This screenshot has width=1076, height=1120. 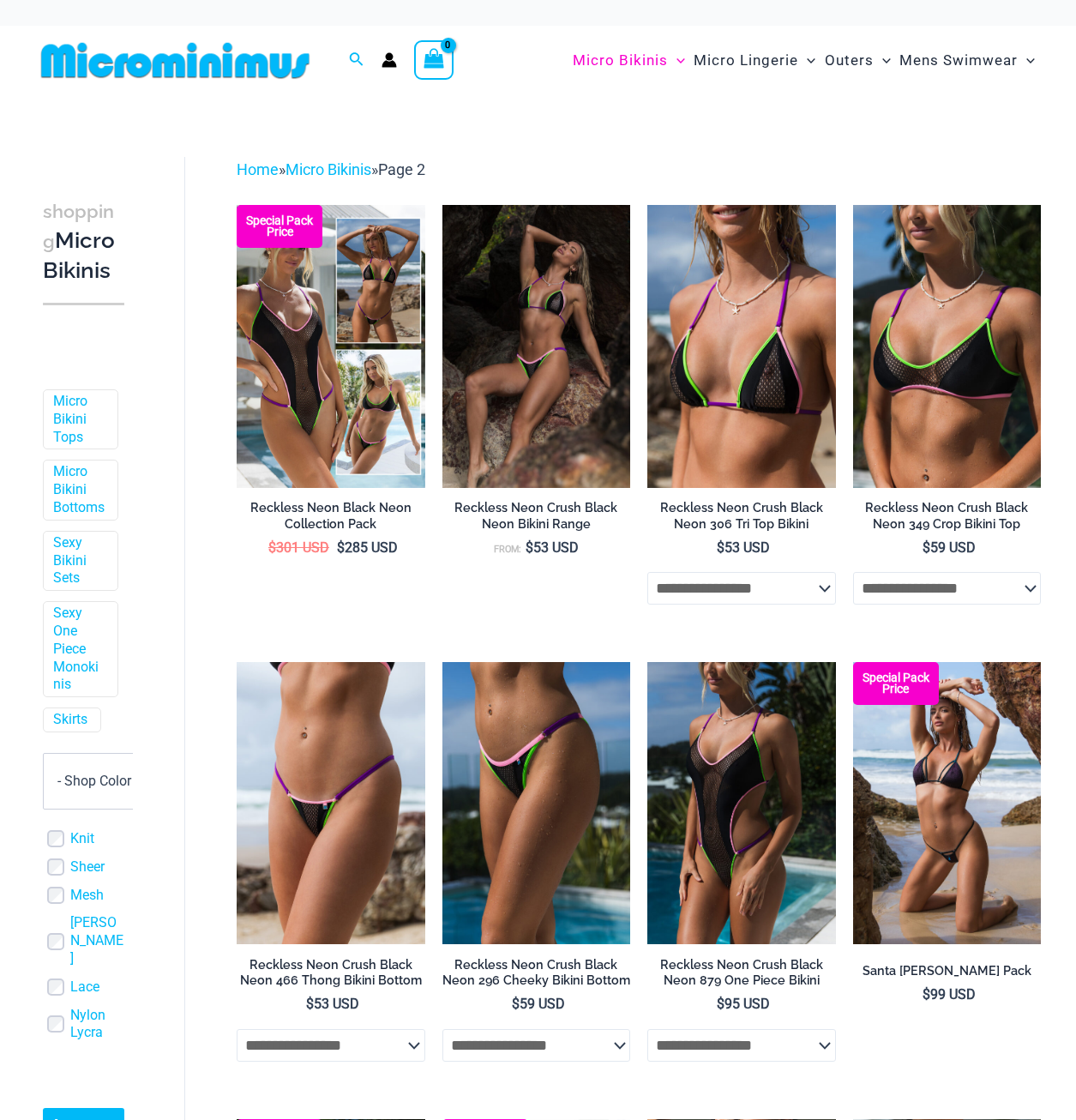 What do you see at coordinates (258, 169) in the screenshot?
I see `a: Home` at bounding box center [258, 169].